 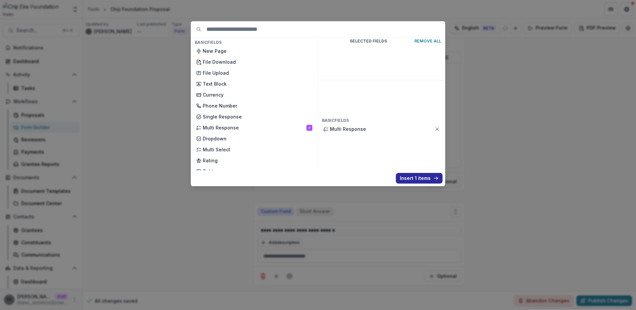 I want to click on p: Rating, so click(x=258, y=160).